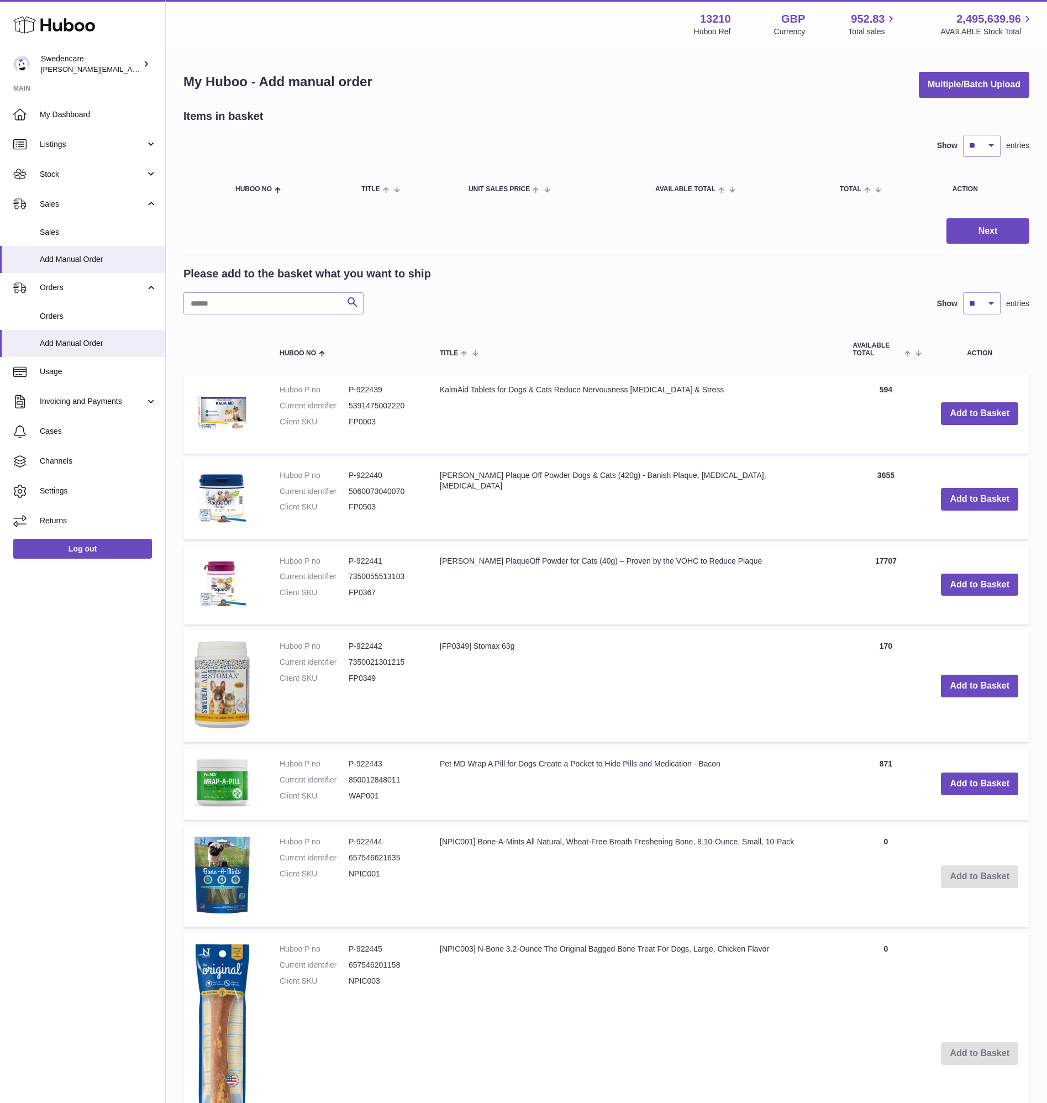 The height and width of the screenshot is (1103, 1047). Describe the element at coordinates (873, 24) in the screenshot. I see `a: 952.83 Total sales` at that location.